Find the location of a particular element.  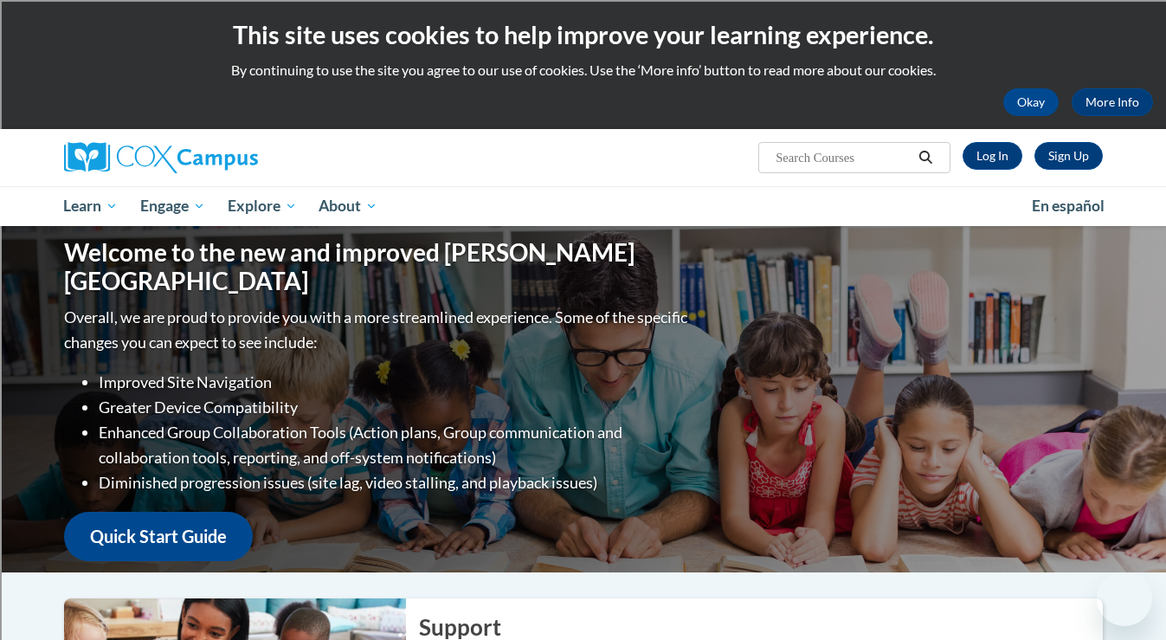

span: En español is located at coordinates (1068, 205).